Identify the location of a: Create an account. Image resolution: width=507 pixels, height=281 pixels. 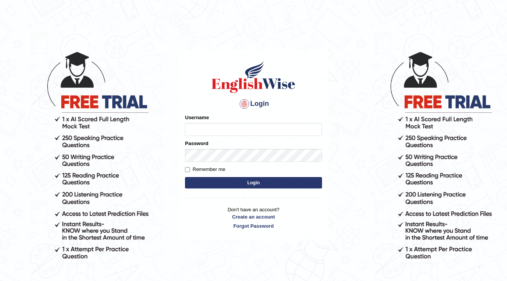
(253, 217).